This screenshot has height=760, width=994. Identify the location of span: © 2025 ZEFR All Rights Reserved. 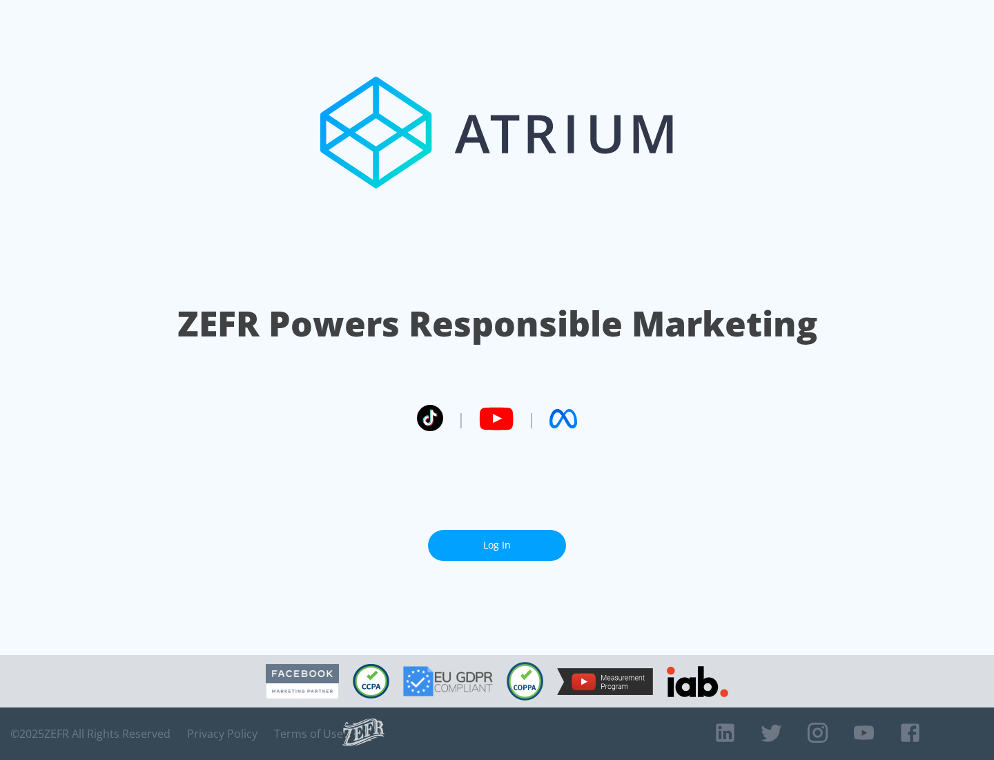
(90, 733).